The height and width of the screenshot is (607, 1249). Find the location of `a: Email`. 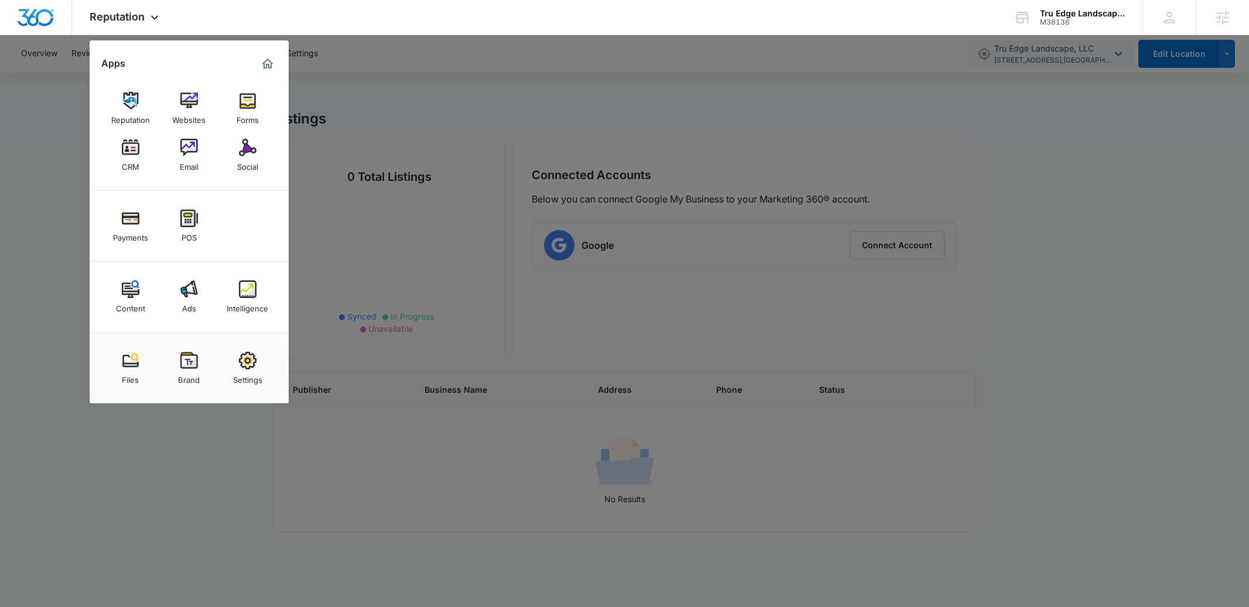

a: Email is located at coordinates (189, 155).